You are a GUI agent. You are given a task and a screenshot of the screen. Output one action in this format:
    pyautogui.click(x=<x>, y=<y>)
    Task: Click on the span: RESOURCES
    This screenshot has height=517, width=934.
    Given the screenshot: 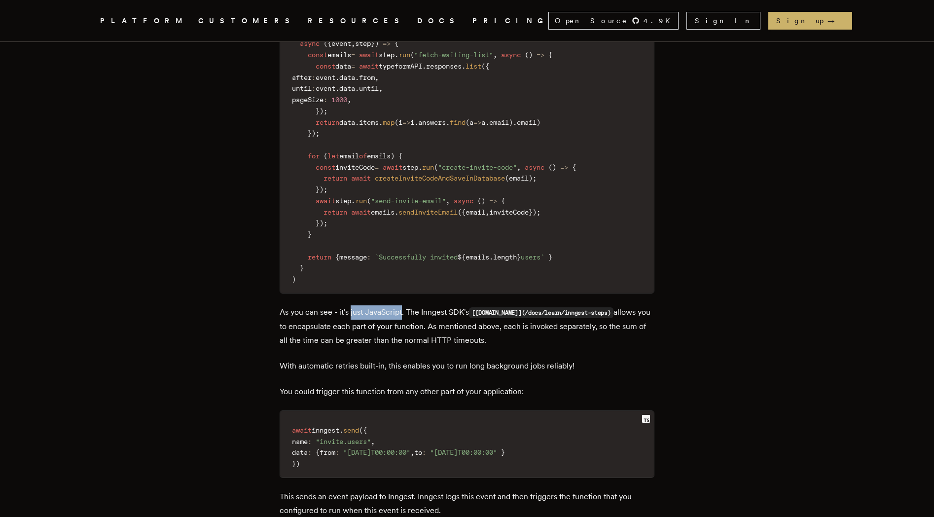 What is the action you would take?
    pyautogui.click(x=357, y=21)
    